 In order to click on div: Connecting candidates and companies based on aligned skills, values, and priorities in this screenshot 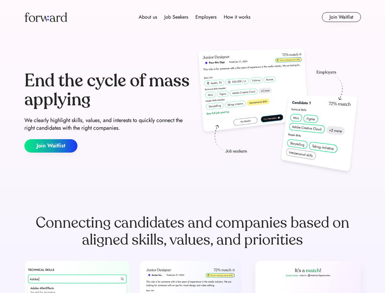, I will do `click(193, 231)`.